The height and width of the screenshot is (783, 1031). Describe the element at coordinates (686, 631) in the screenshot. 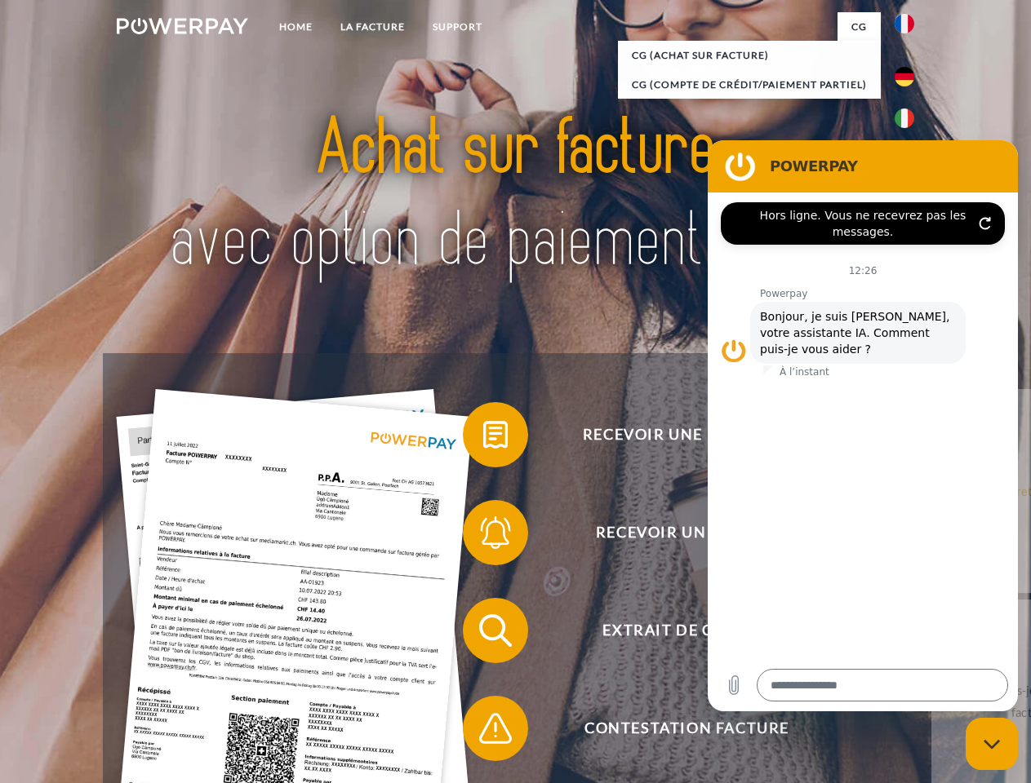

I see `span: Extrait de compte` at that location.